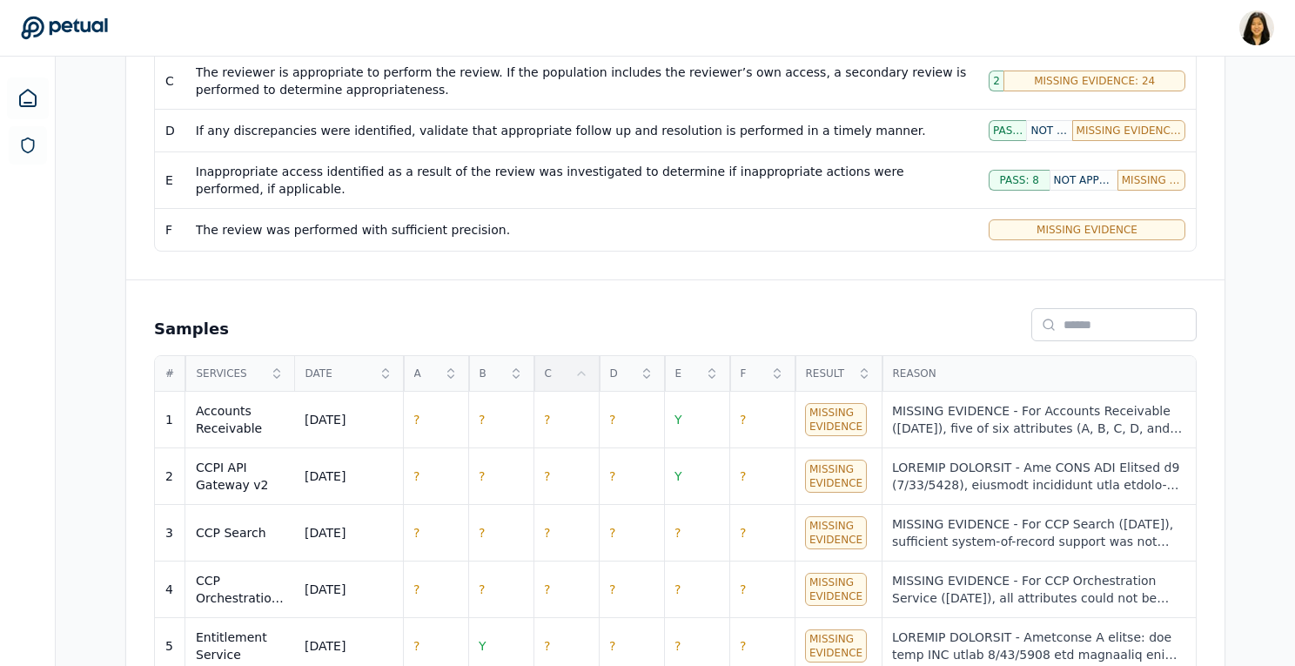 Image resolution: width=1295 pixels, height=666 pixels. What do you see at coordinates (581, 230) in the screenshot?
I see `div: The review was performed with sufficient precision.` at bounding box center [581, 230].